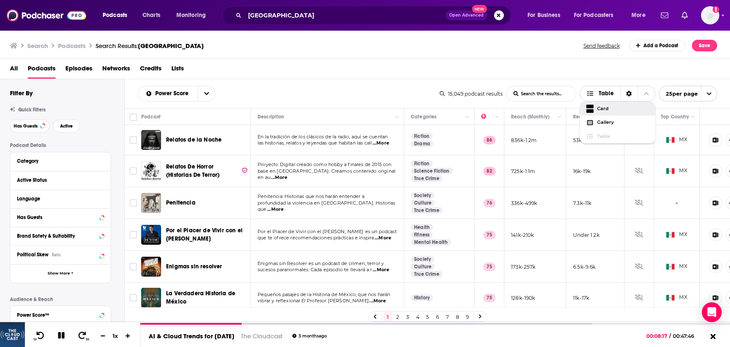  I want to click on span: Quick Filters, so click(32, 110).